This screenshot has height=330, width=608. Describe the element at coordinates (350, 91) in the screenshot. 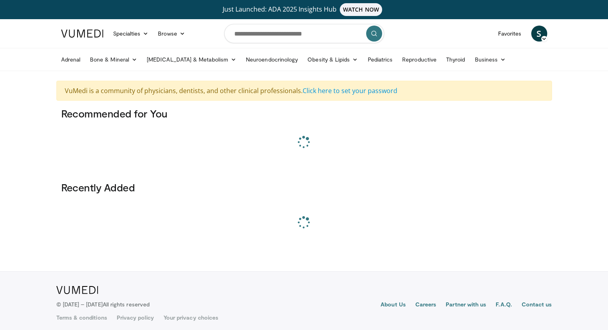

I see `a: Click here to set your password` at that location.